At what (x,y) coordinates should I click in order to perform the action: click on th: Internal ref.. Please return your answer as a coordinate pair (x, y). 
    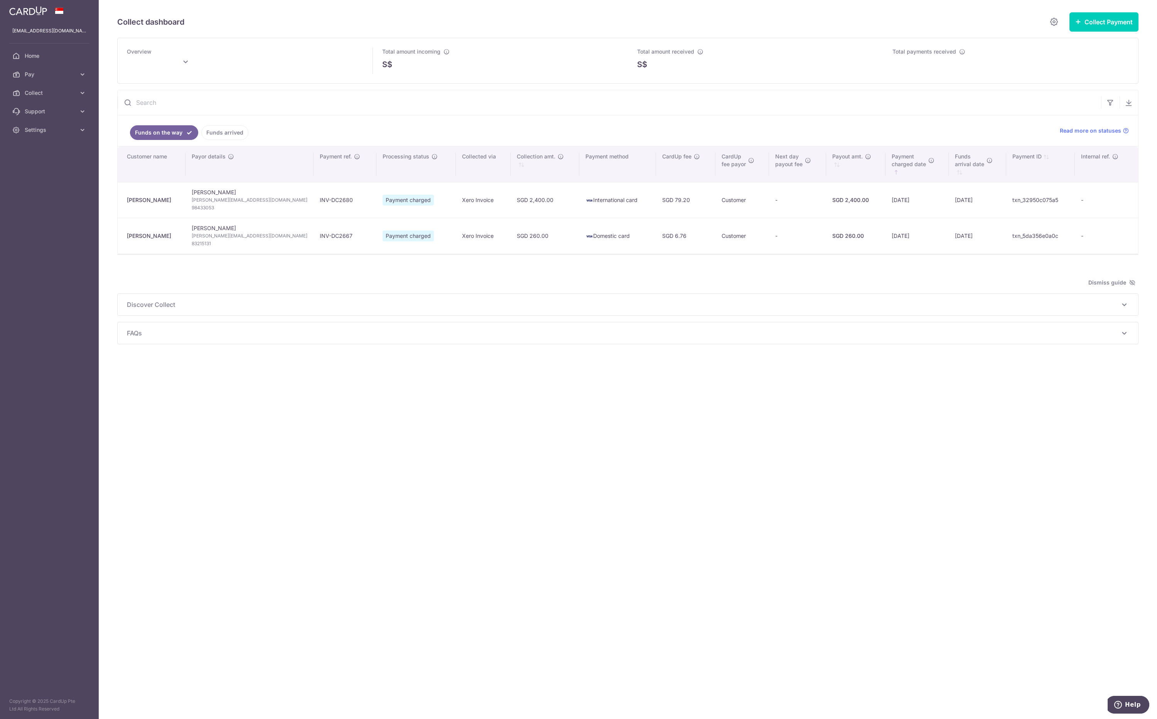
    Looking at the image, I should click on (1107, 164).